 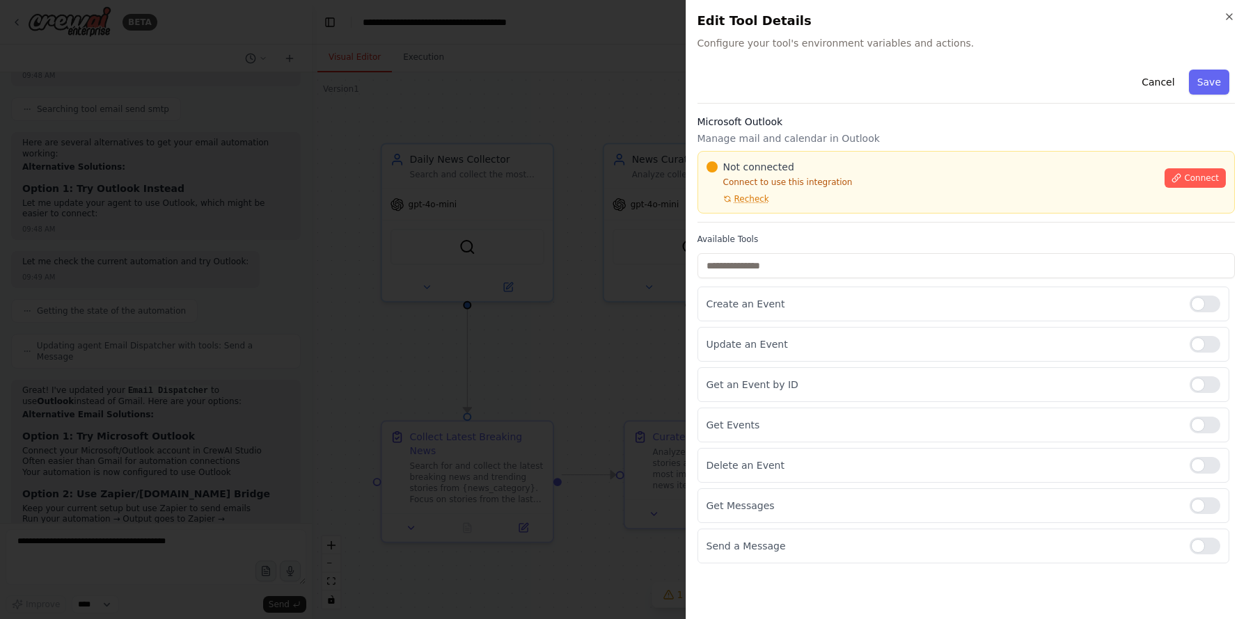 What do you see at coordinates (966, 138) in the screenshot?
I see `p: Manage mail and calendar in Outlook` at bounding box center [966, 138].